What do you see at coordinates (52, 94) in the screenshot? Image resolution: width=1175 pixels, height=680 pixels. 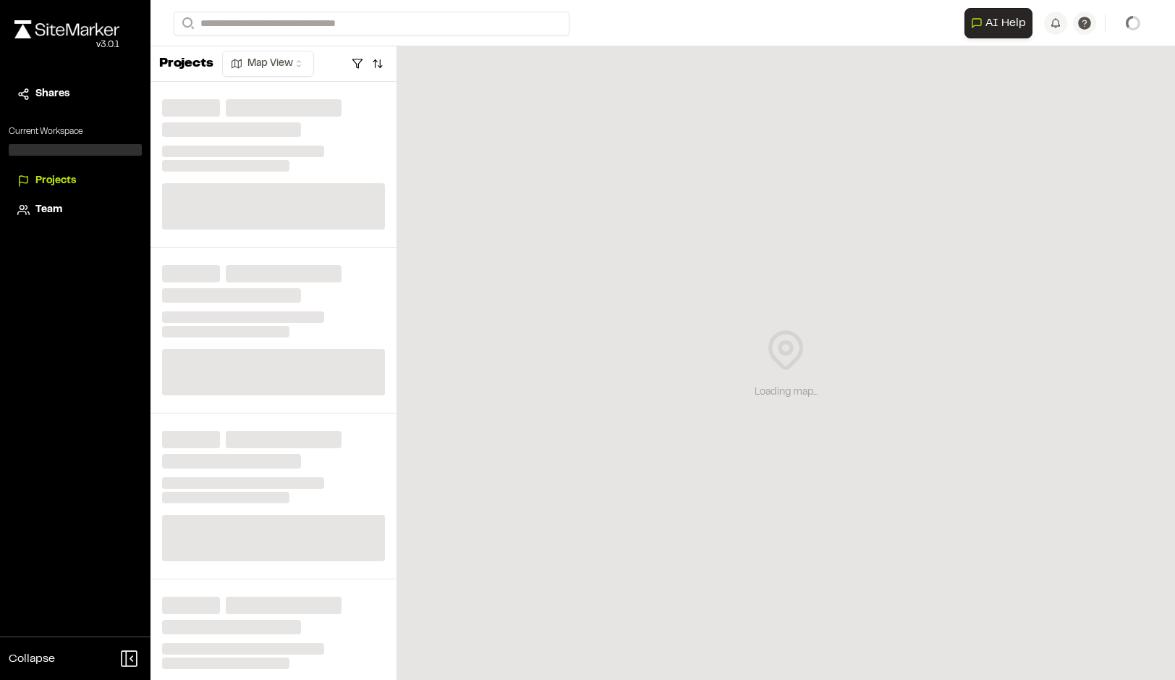 I see `span: Shares` at bounding box center [52, 94].